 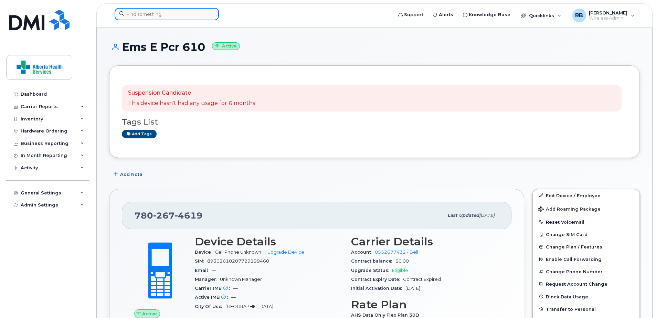 What do you see at coordinates (374, 47) in the screenshot?
I see `h1: Ems E Pcr 610` at bounding box center [374, 47].